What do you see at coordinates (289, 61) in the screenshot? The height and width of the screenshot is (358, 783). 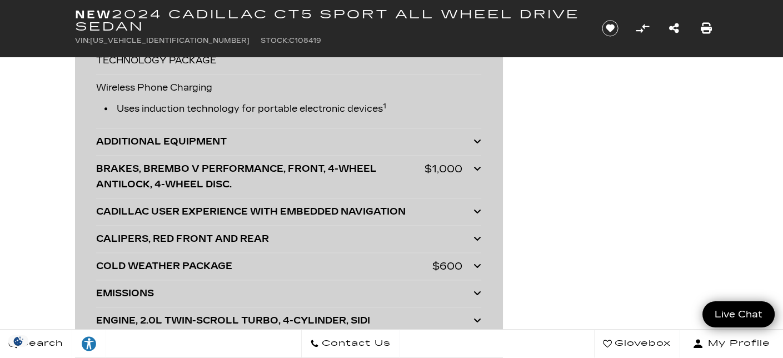 I see `div: TECHNOLOGY PACKAGE` at bounding box center [289, 61].